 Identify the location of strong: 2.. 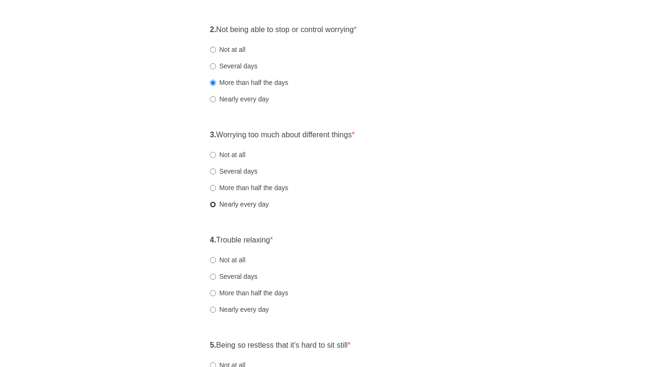
(213, 29).